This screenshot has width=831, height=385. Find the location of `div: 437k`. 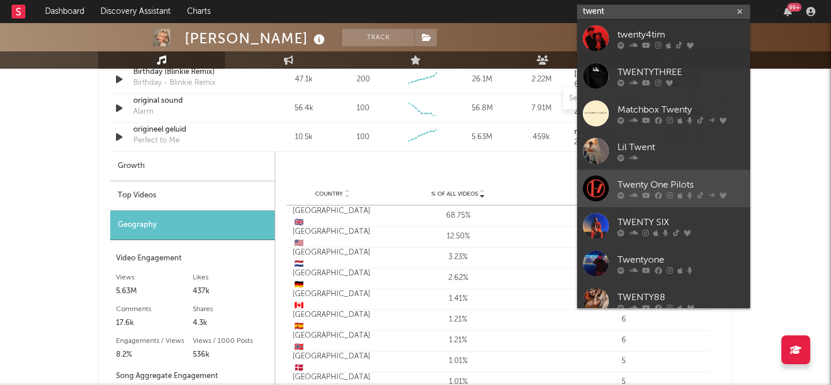

div: 437k is located at coordinates (231, 291).